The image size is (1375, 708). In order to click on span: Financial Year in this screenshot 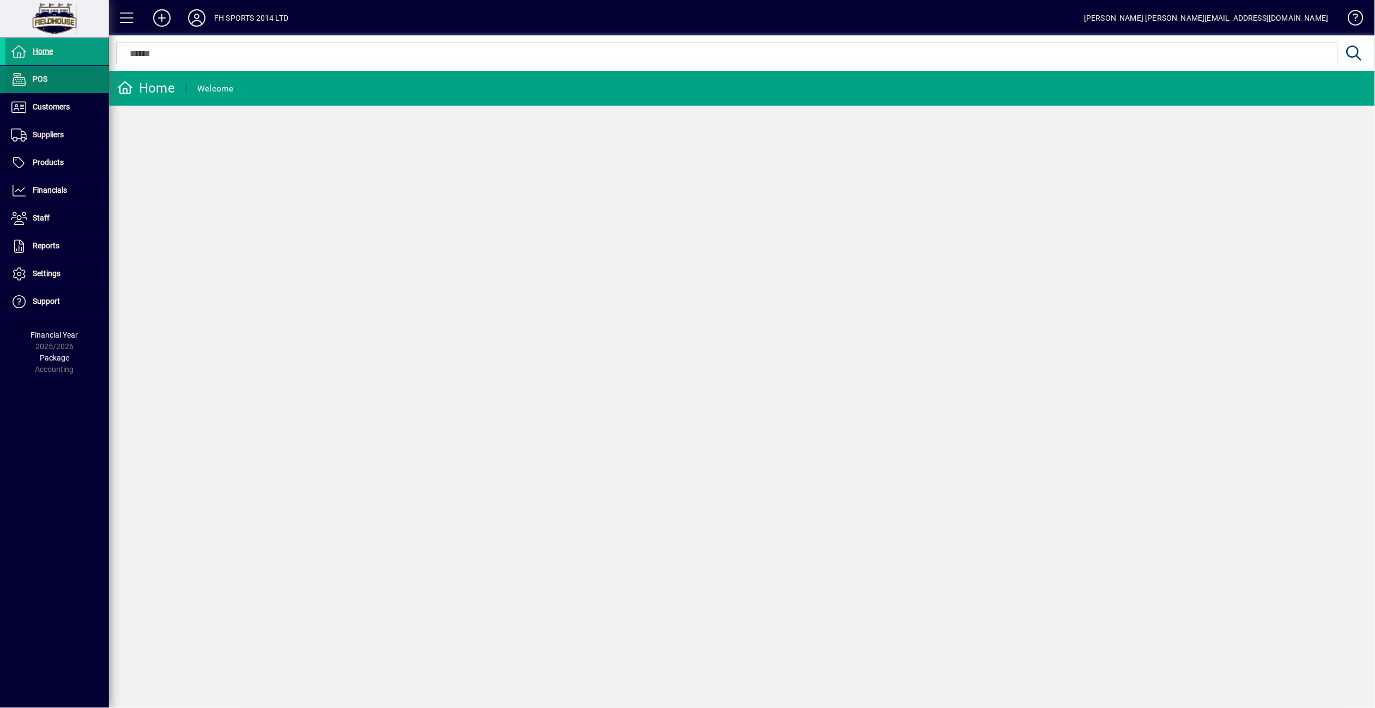, I will do `click(54, 335)`.